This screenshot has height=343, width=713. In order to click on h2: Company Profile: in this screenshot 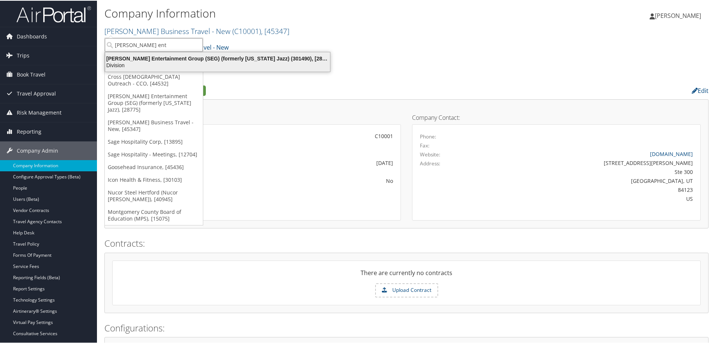, I will do `click(304, 89)`.